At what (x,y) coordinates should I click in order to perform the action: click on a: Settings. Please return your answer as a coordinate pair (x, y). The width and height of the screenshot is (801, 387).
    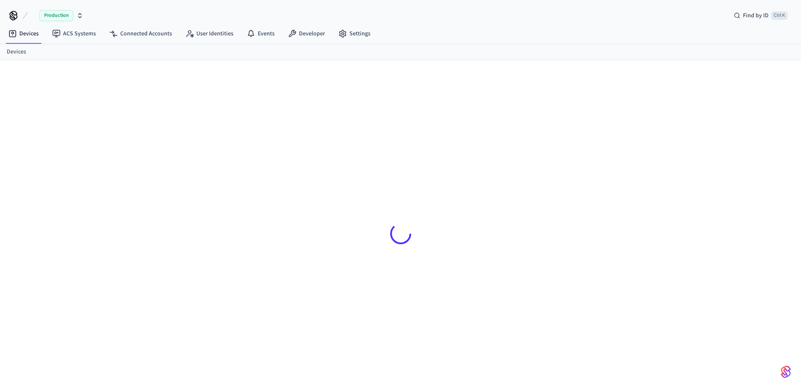
    Looking at the image, I should click on (355, 34).